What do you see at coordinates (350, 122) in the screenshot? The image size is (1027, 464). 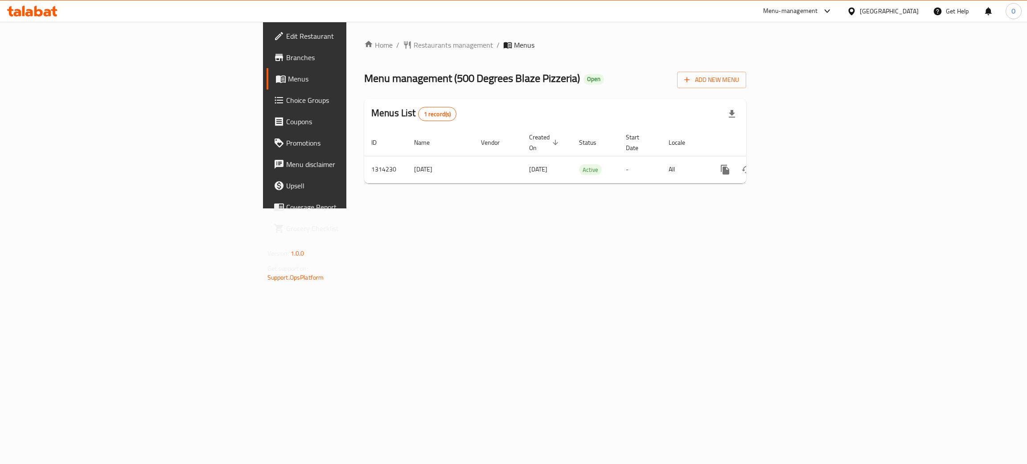 I see `a: Coupons` at bounding box center [350, 122].